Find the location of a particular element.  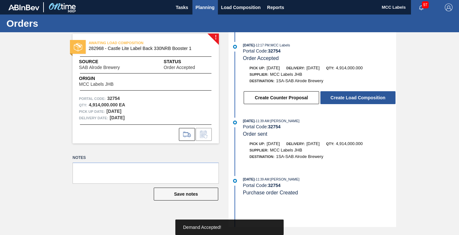

label: Notes is located at coordinates (146, 158).